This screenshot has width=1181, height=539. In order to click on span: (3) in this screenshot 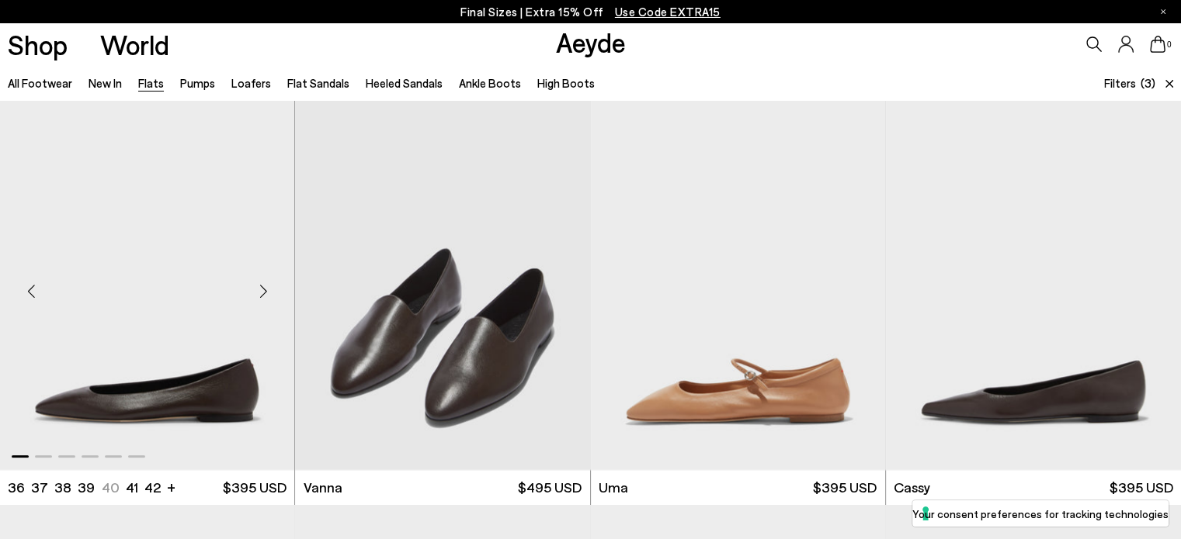, I will do `click(1147, 83)`.